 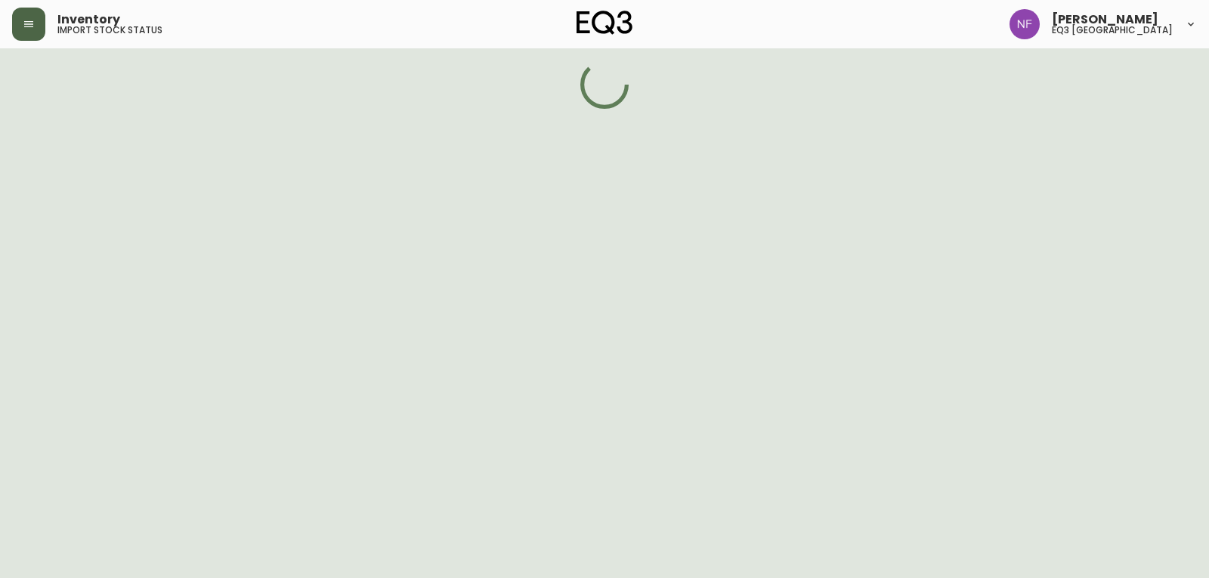 What do you see at coordinates (110, 30) in the screenshot?
I see `h5: import stock status` at bounding box center [110, 30].